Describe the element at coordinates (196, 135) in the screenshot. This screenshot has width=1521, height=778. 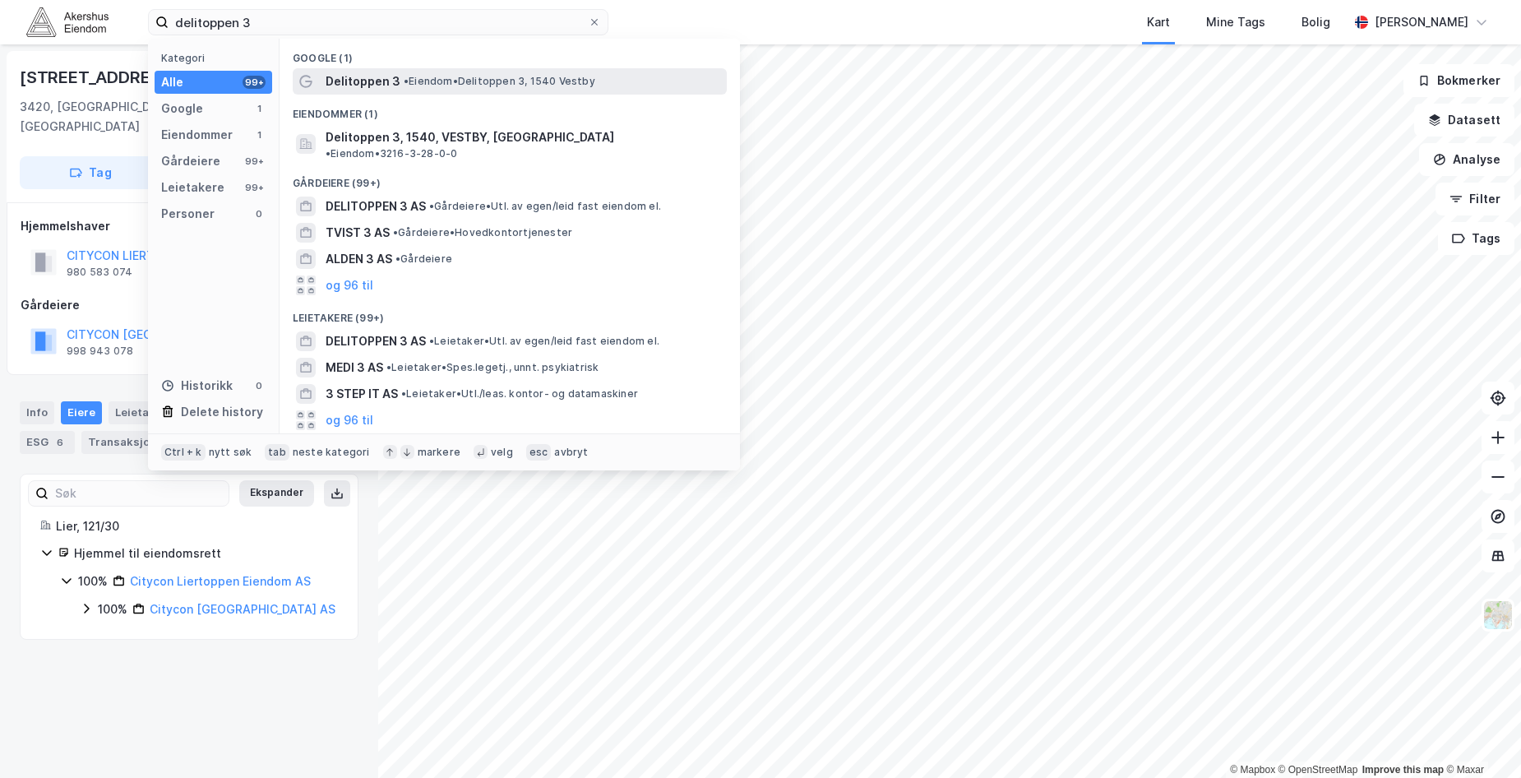
I see `div: Eiendommer` at that location.